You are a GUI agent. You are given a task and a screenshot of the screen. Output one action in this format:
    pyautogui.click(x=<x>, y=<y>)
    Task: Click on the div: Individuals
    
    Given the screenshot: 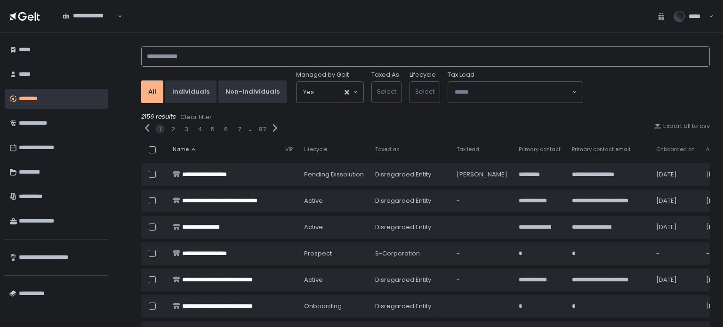 What is the action you would take?
    pyautogui.click(x=191, y=92)
    